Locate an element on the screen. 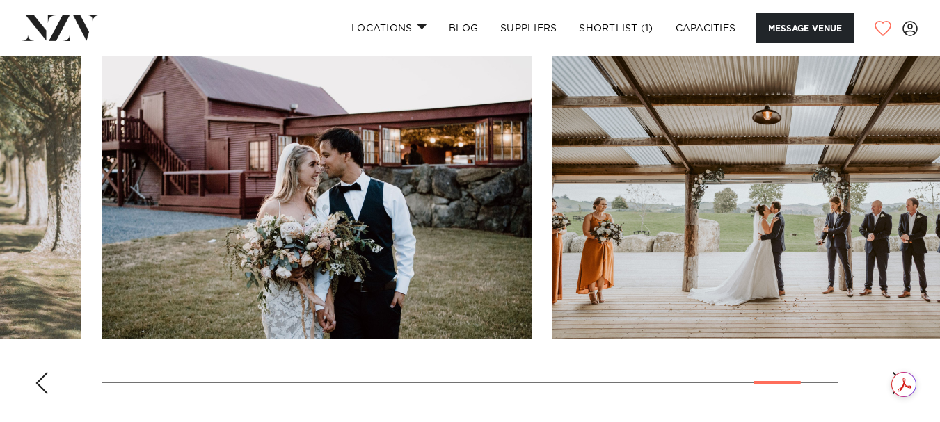 The width and height of the screenshot is (940, 422). img: nzv-logo.png is located at coordinates (60, 28).